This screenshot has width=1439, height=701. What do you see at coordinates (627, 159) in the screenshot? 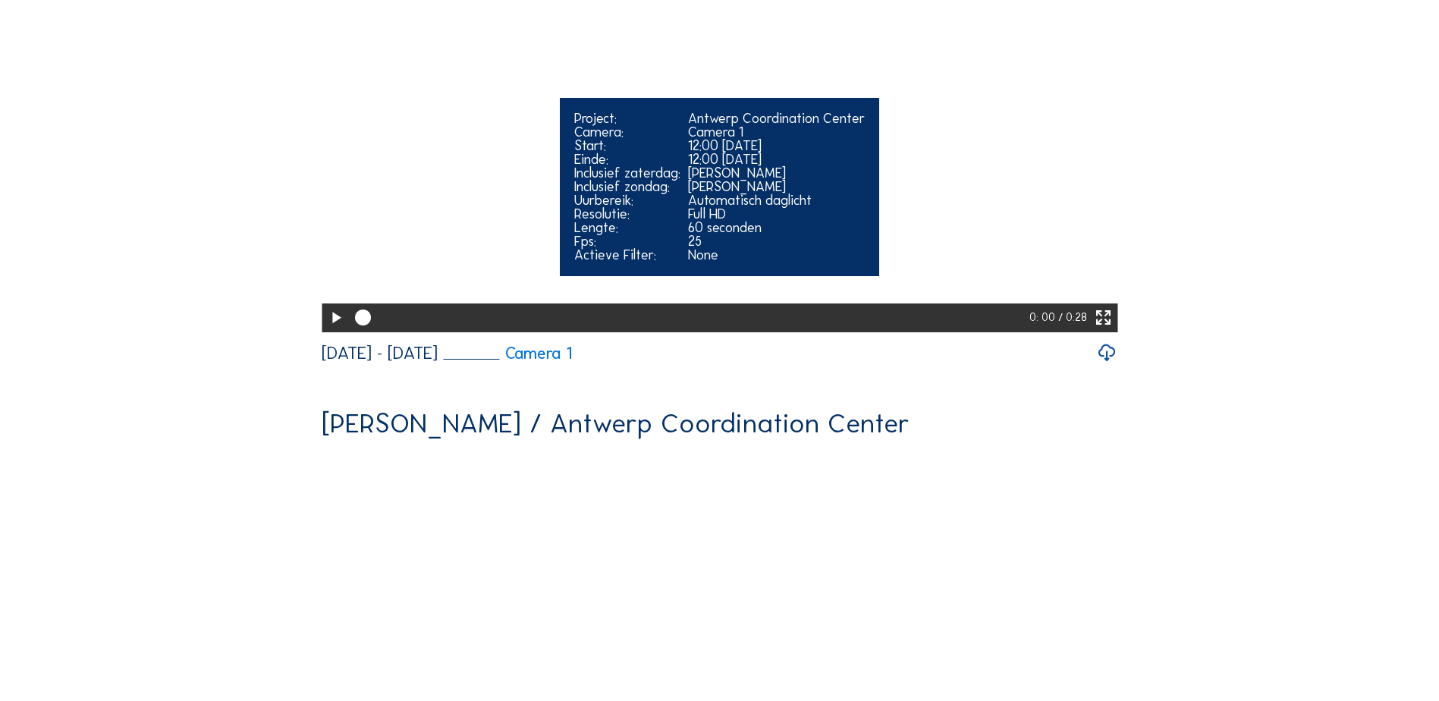
I see `div: Einde:` at bounding box center [627, 159].